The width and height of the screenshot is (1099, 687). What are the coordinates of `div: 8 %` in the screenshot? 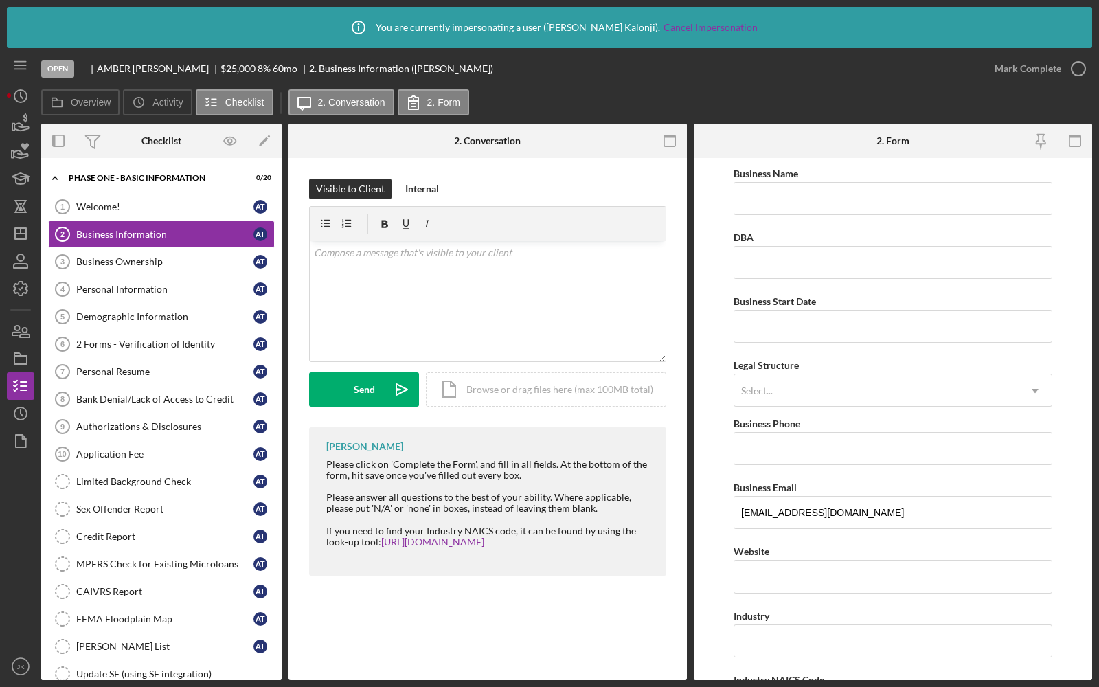 It's located at (264, 69).